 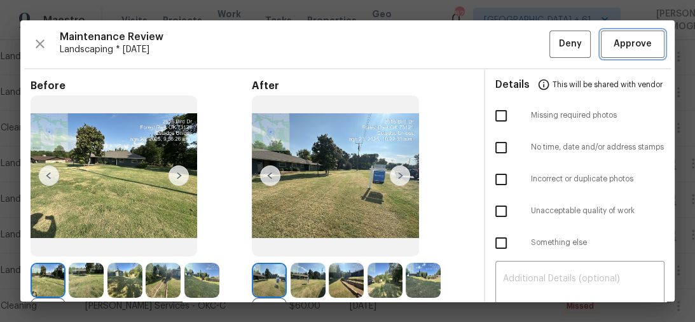 I want to click on div: Missing required photos, so click(x=580, y=116).